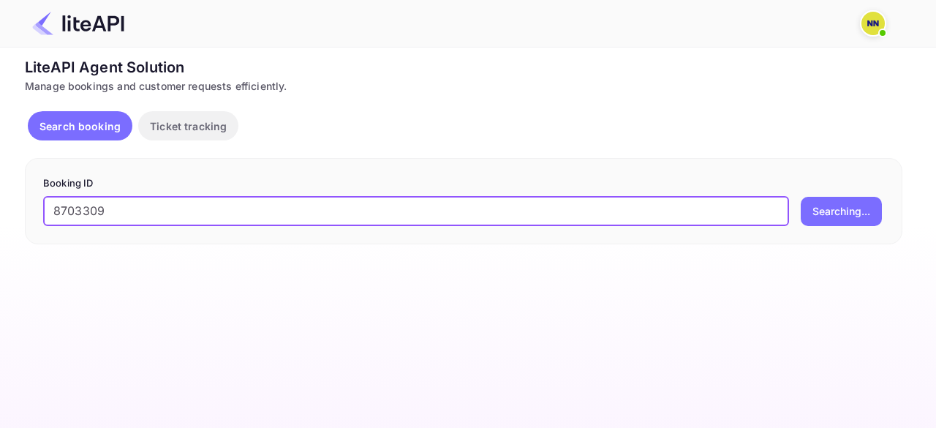 This screenshot has width=936, height=428. What do you see at coordinates (464, 184) in the screenshot?
I see `p: Booking ID` at bounding box center [464, 184].